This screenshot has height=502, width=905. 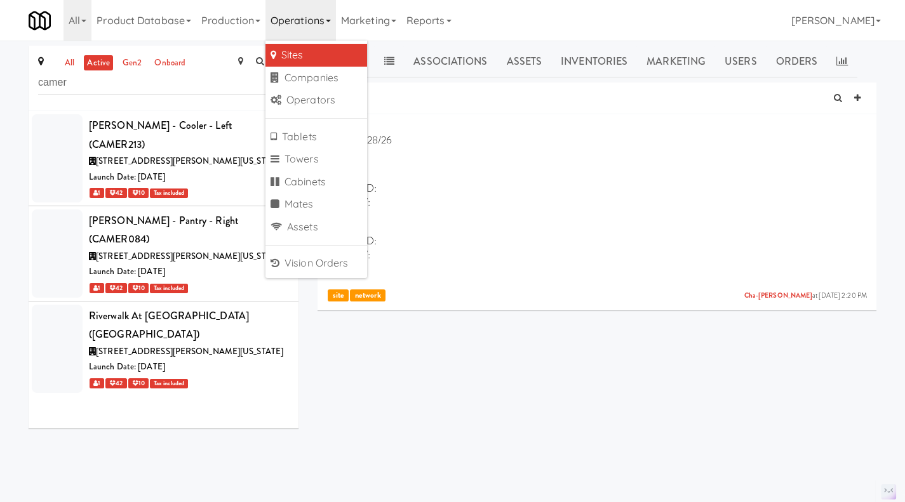 I want to click on p: T-Mobile:28/26, so click(x=597, y=140).